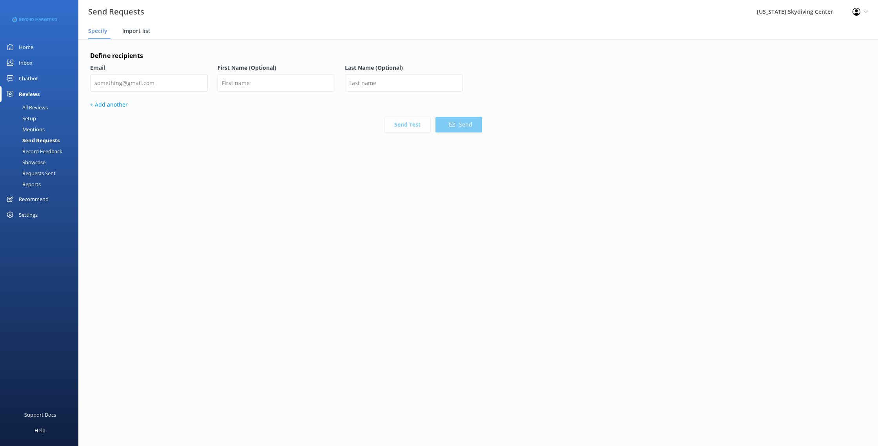 The height and width of the screenshot is (446, 878). Describe the element at coordinates (40, 415) in the screenshot. I see `div: Support Docs` at that location.